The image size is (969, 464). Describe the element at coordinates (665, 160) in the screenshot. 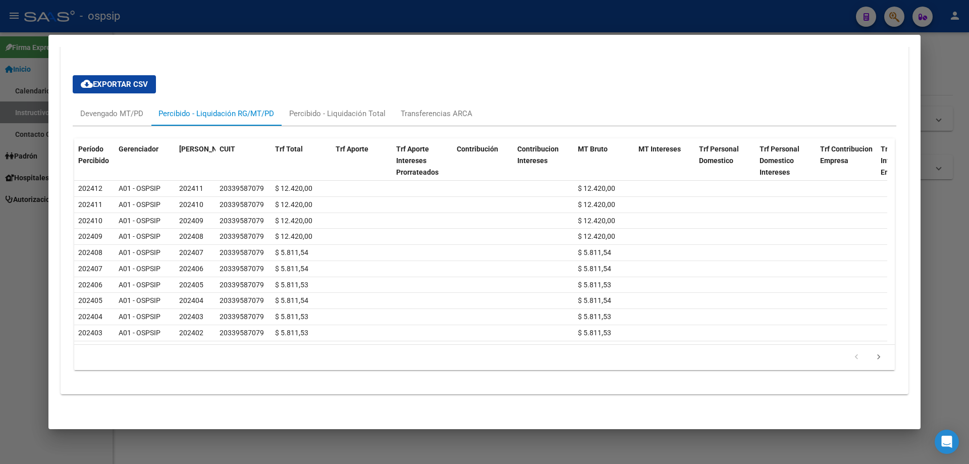

I see `datatable-header-cell: MT Intereses` at that location.